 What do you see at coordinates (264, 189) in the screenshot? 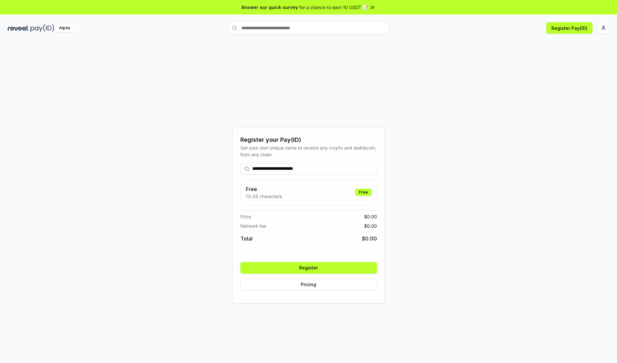
I see `h3: Free` at bounding box center [264, 189].